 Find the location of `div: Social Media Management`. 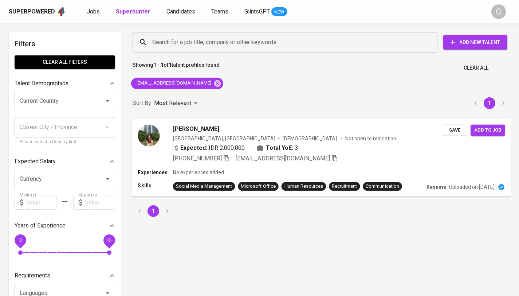

div: Social Media Management is located at coordinates (204, 186).